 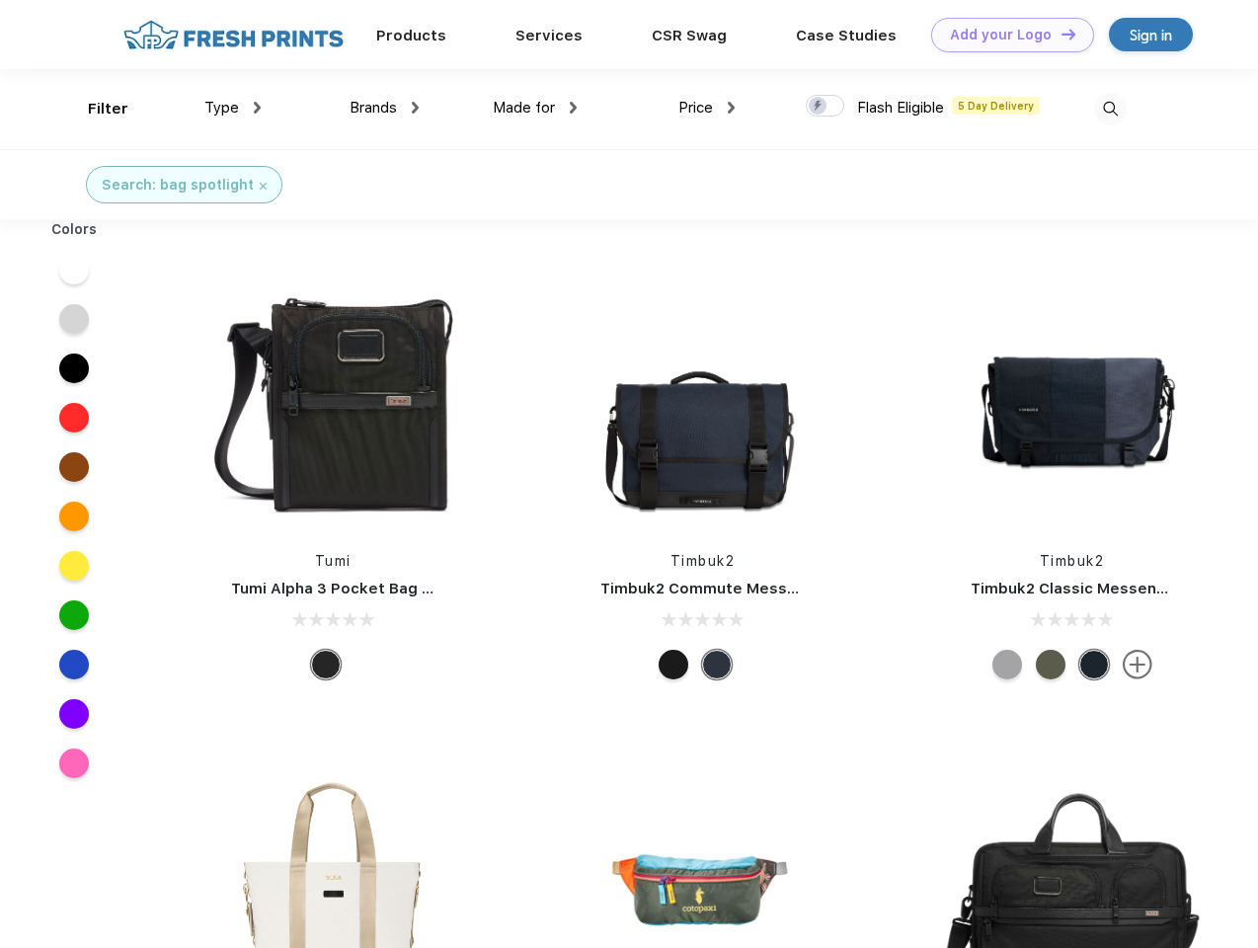 I want to click on img: filter_cancel.svg, so click(x=263, y=186).